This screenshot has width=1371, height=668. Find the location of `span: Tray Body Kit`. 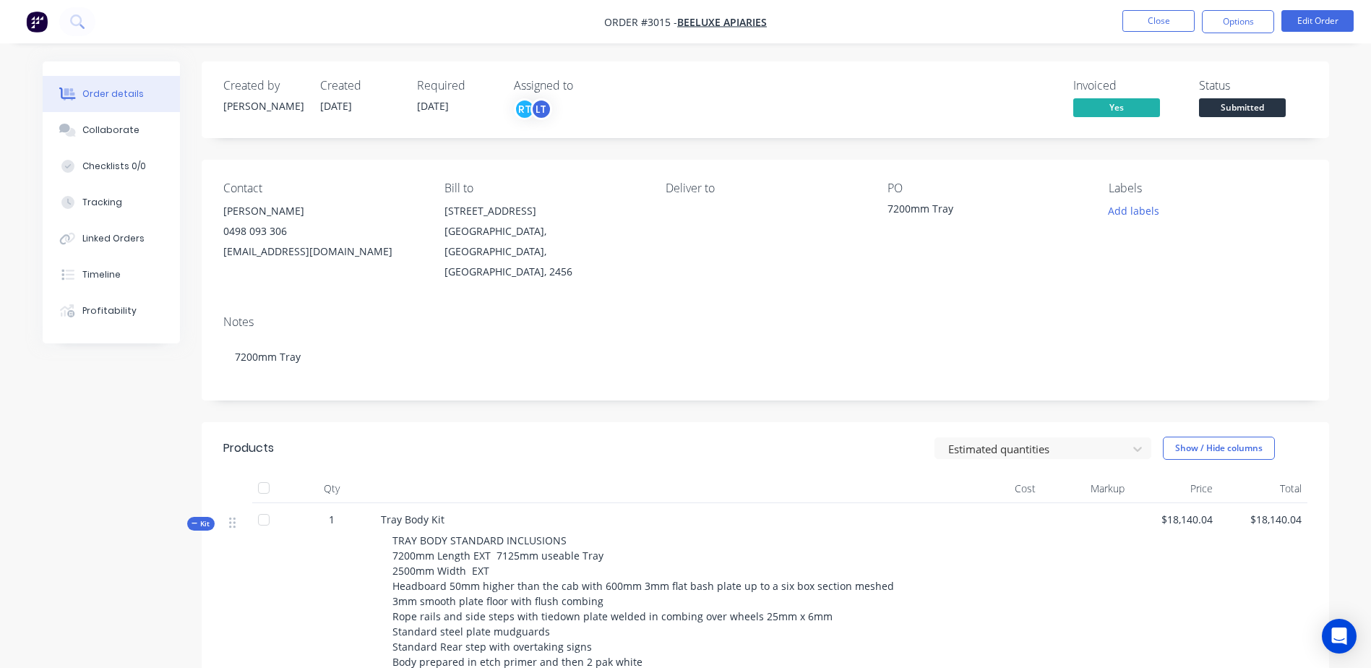

span: Tray Body Kit is located at coordinates (413, 519).